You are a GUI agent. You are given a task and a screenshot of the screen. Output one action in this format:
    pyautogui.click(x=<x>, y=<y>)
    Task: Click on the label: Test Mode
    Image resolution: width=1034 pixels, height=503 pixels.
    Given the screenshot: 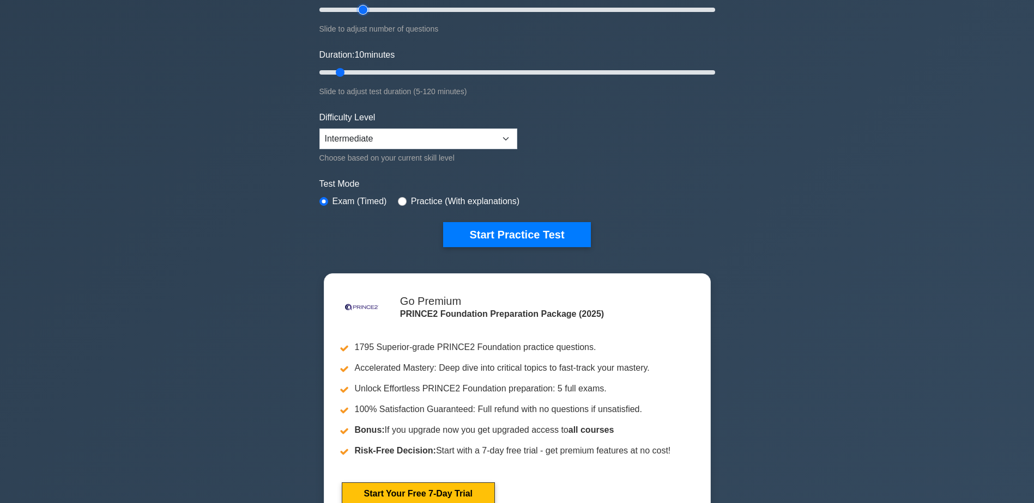 What is the action you would take?
    pyautogui.click(x=517, y=184)
    